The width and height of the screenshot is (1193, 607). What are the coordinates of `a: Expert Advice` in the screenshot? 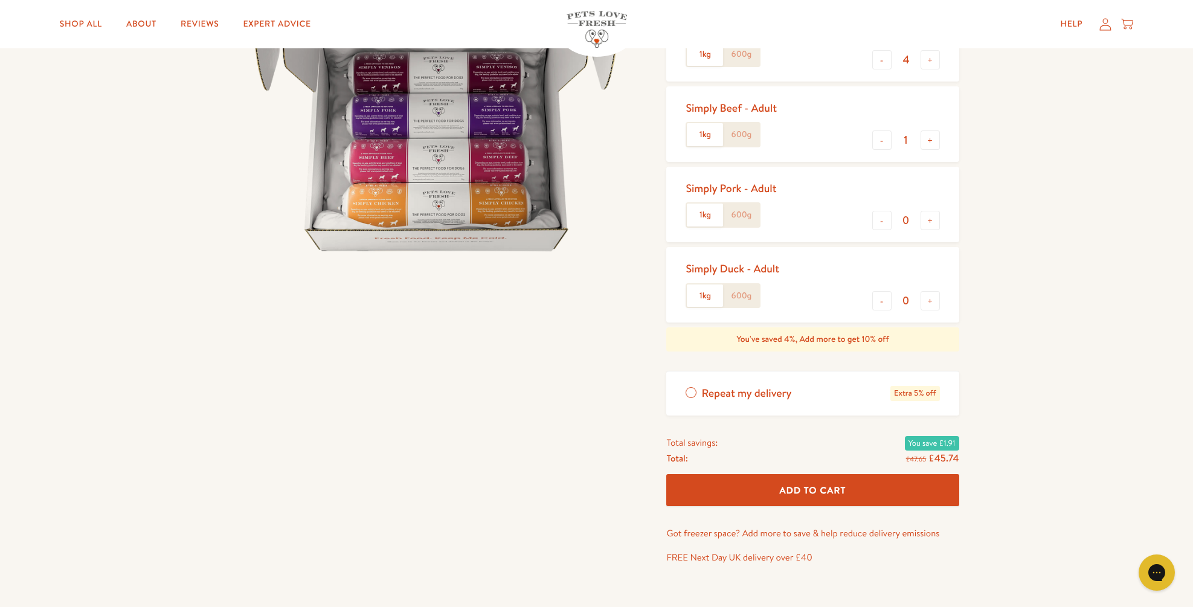 It's located at (277, 24).